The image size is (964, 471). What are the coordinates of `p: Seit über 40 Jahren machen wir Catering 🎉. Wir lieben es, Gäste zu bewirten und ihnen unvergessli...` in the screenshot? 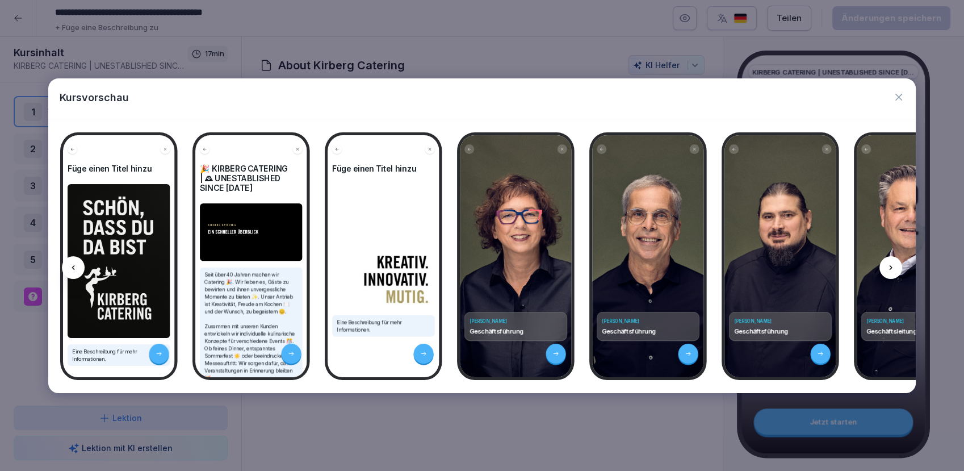 It's located at (251, 366).